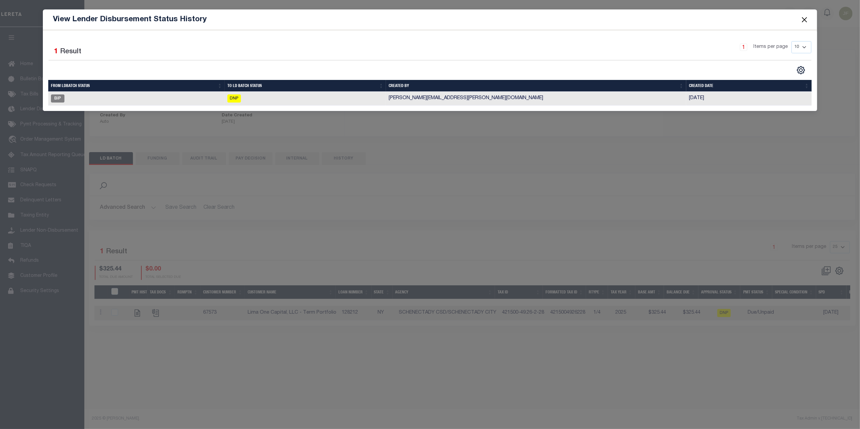  Describe the element at coordinates (305, 86) in the screenshot. I see `th: To LD Batch Status: activate to sort column ascending` at that location.